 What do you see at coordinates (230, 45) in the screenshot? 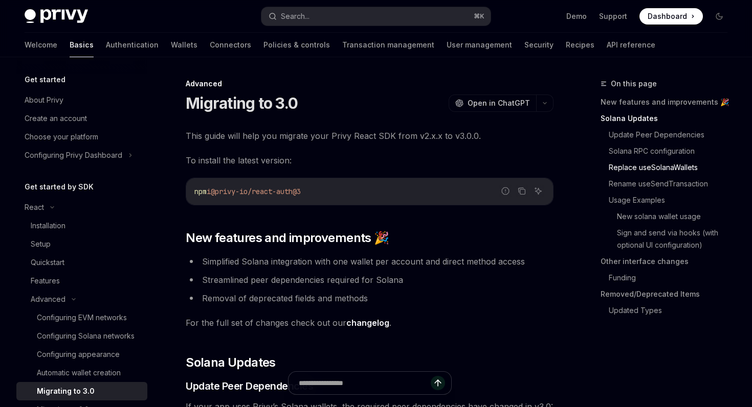
I see `a: Connectors` at bounding box center [230, 45].